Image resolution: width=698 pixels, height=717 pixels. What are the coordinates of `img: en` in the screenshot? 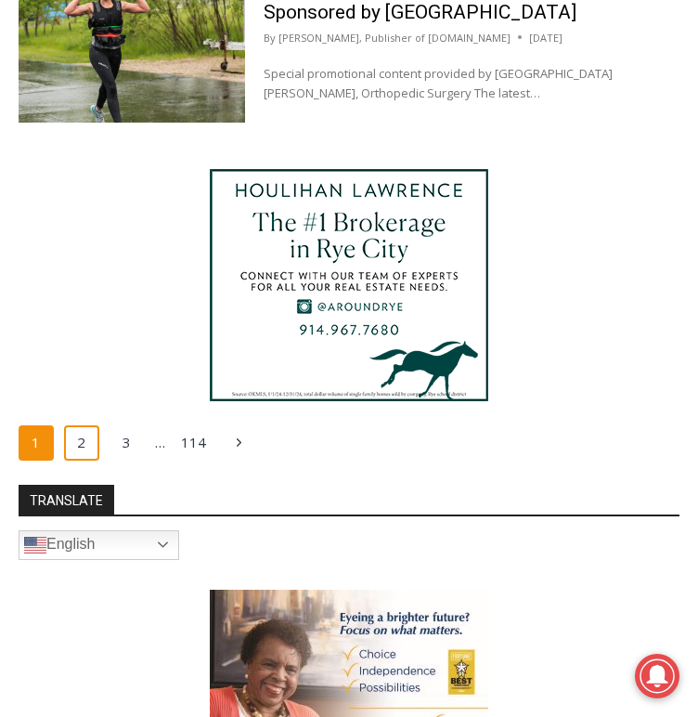 It's located at (35, 545).